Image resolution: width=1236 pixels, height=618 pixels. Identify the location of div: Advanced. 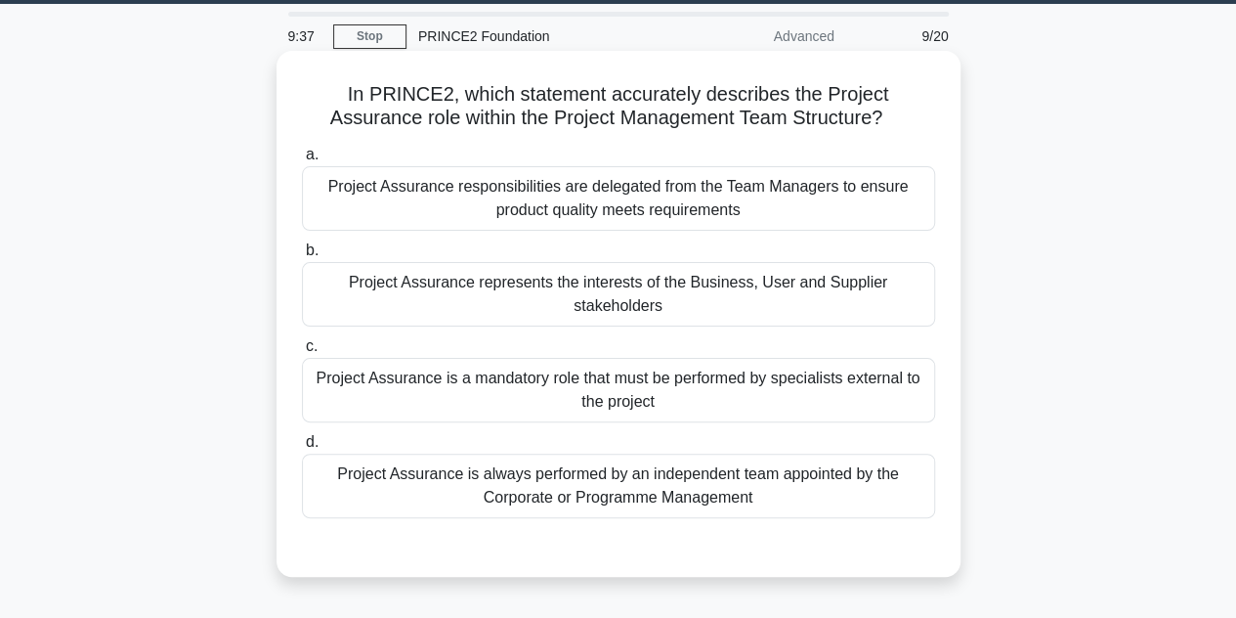
(760, 36).